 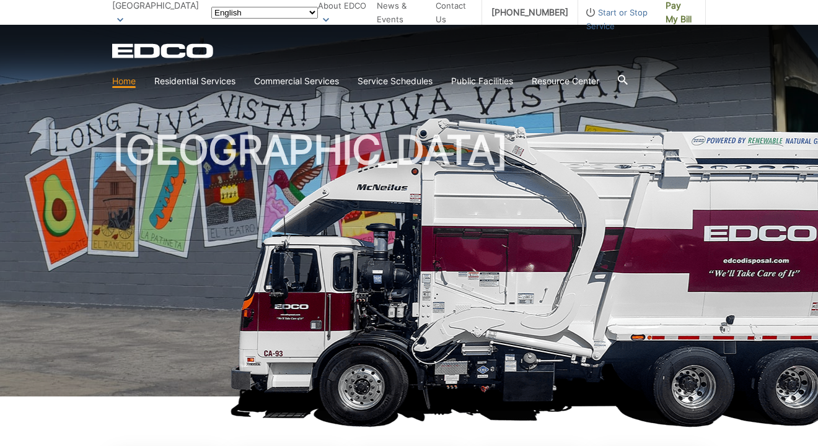 I want to click on a: Public Facilities, so click(x=482, y=81).